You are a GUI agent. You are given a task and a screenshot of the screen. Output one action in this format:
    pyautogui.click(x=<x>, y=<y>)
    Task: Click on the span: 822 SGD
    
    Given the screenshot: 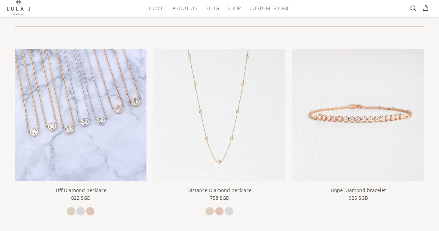 What is the action you would take?
    pyautogui.click(x=81, y=198)
    